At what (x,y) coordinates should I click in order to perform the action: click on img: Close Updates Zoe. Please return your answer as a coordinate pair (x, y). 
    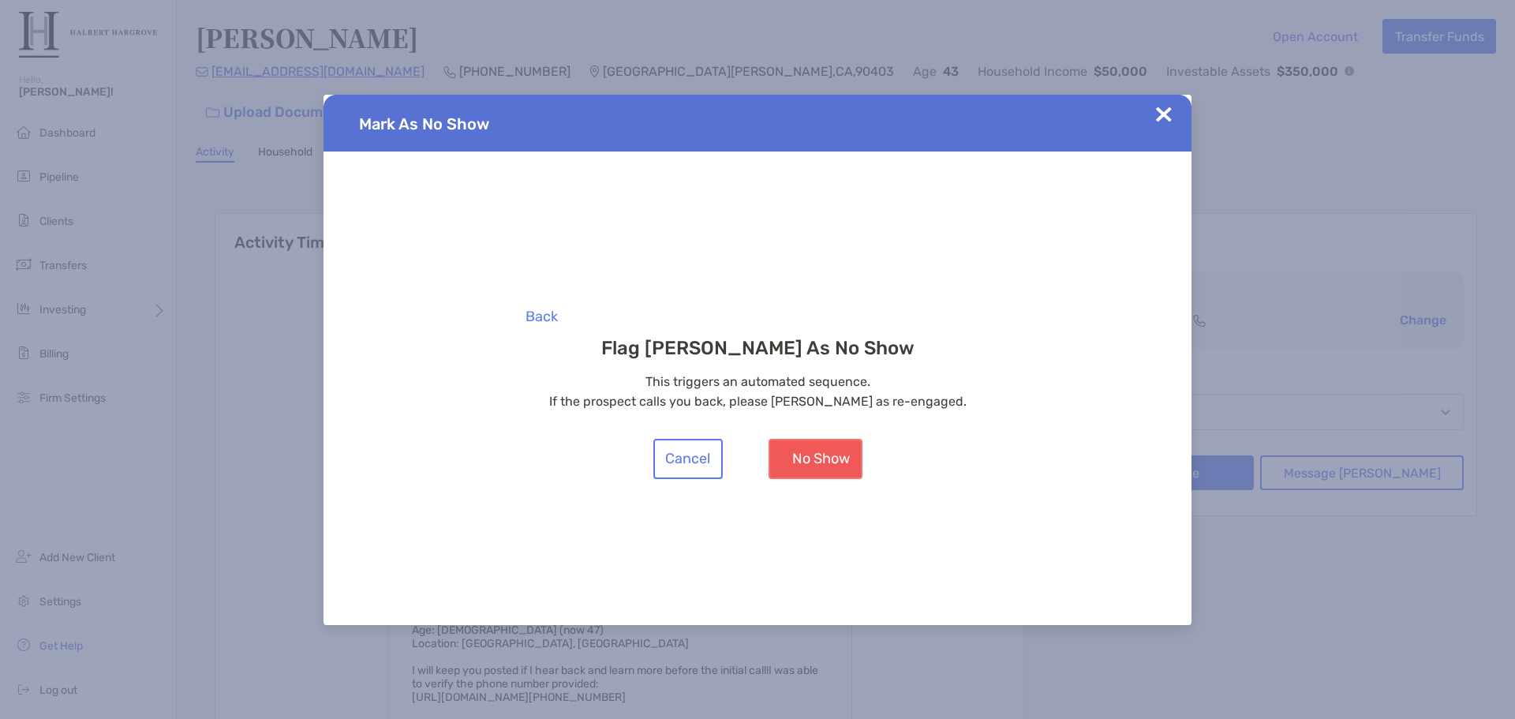
    Looking at the image, I should click on (1164, 114).